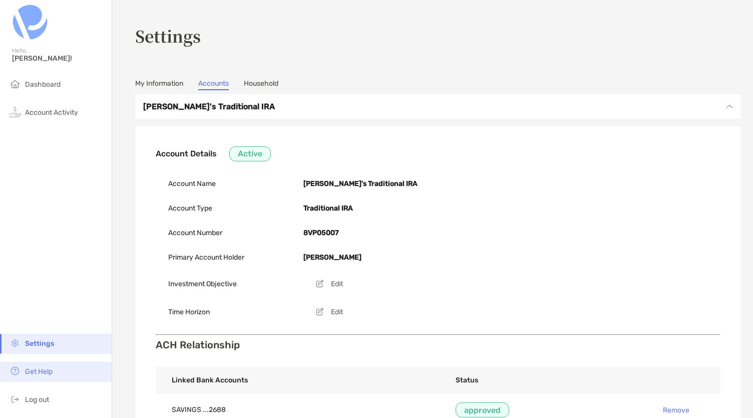  Describe the element at coordinates (37, 399) in the screenshot. I see `span: Log out` at that location.